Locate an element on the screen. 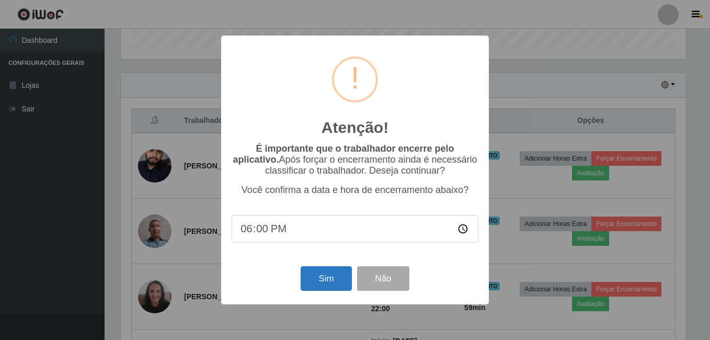 The height and width of the screenshot is (340, 710). h2: Atenção! is located at coordinates (355, 128).